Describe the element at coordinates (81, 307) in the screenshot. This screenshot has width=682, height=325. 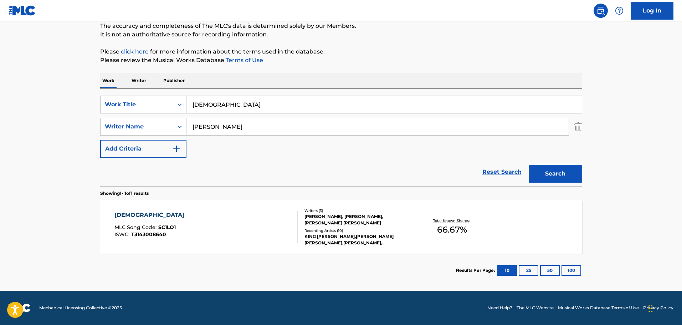
I see `span: Mechanical Licensing Collective © 2025` at that location.